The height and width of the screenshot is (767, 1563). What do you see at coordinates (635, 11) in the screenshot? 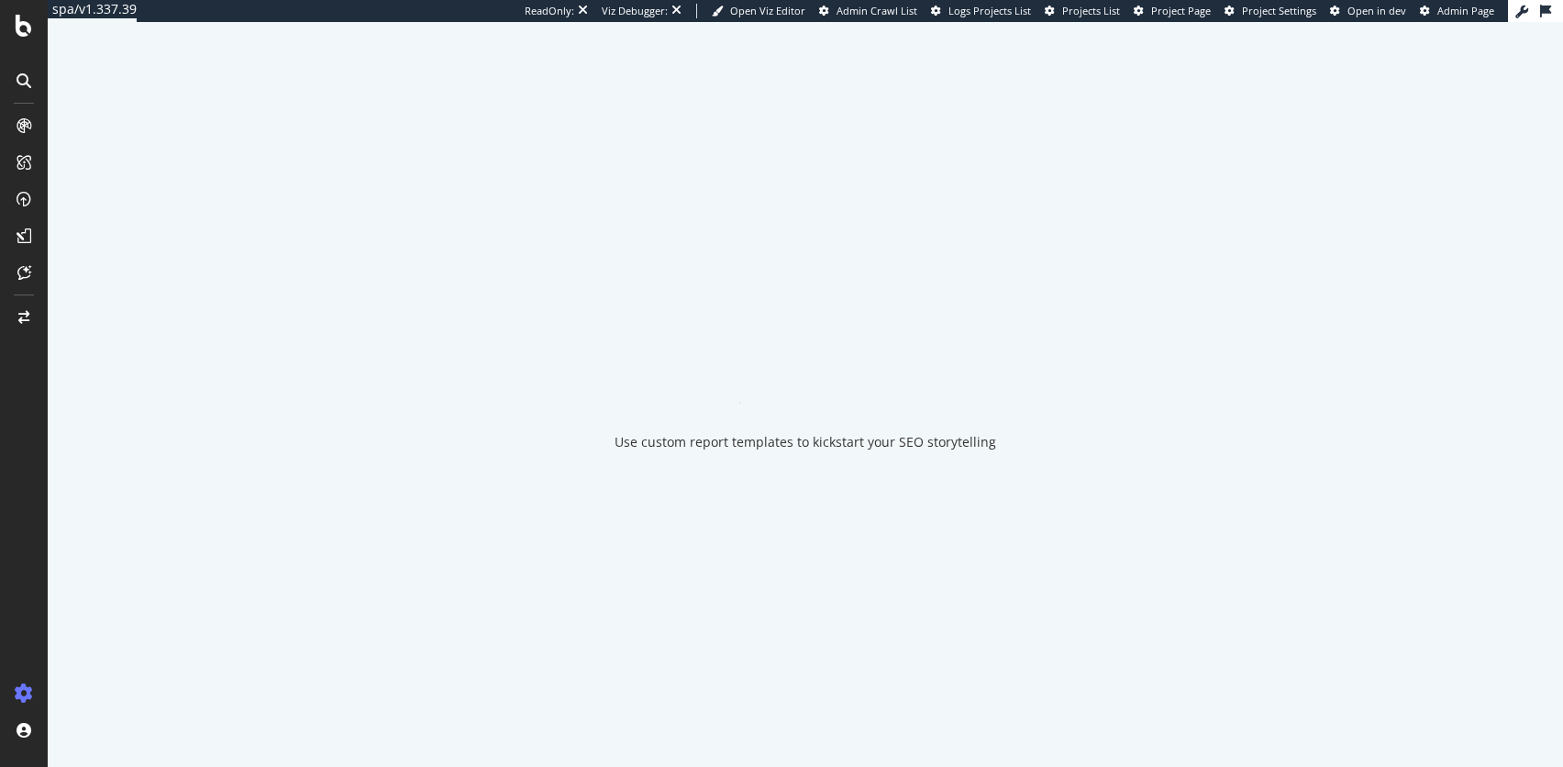
I see `div: Viz Debugger:` at bounding box center [635, 11].